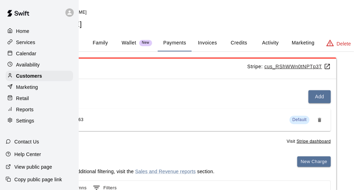 This screenshot has width=354, height=190. I want to click on button: Invoices, so click(207, 43).